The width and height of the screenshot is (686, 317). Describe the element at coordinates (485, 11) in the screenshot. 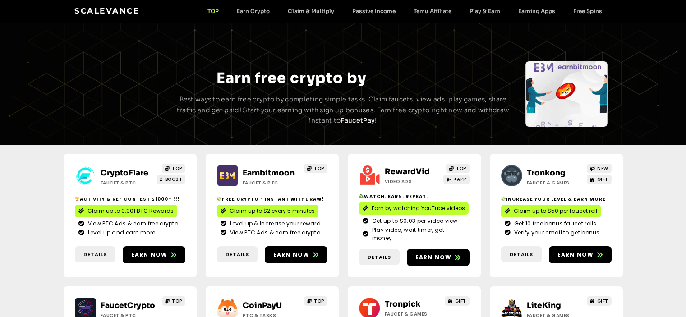

I see `a: Play & Earn` at that location.